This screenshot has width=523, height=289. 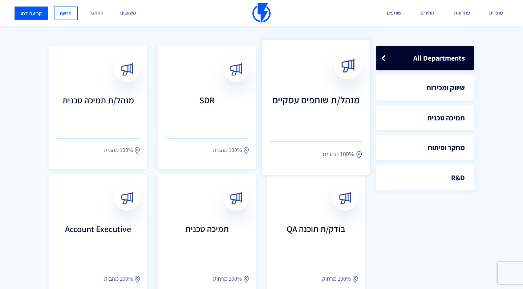 What do you see at coordinates (98, 239) in the screenshot?
I see `h3: Account Executive` at bounding box center [98, 239].